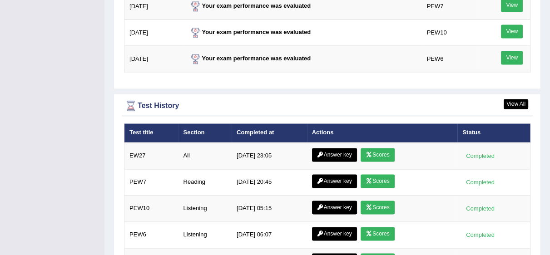 This screenshot has height=255, width=550. I want to click on a: View All, so click(516, 104).